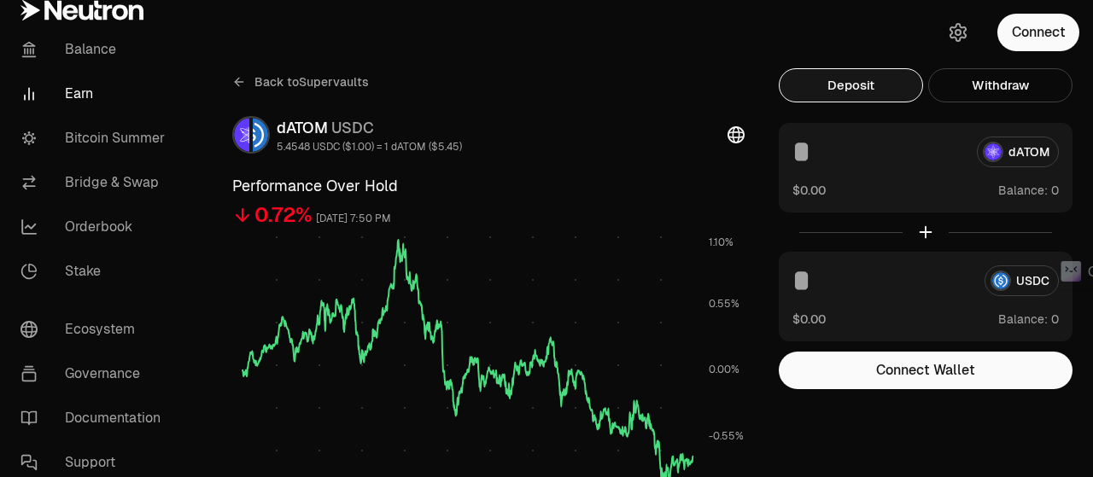  Describe the element at coordinates (301, 82) in the screenshot. I see `a: Back toSupervaults` at that location.